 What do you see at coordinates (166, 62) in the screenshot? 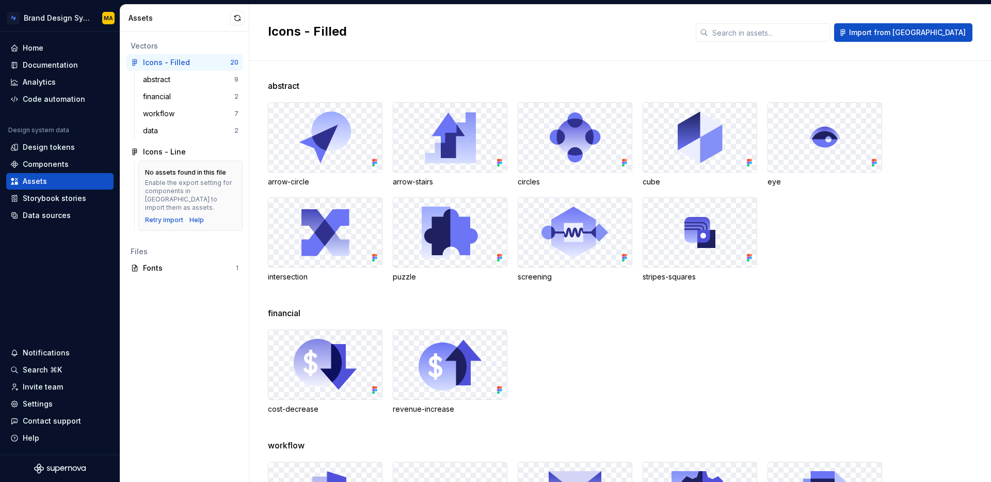
I see `div: Icons - Filled` at bounding box center [166, 62].